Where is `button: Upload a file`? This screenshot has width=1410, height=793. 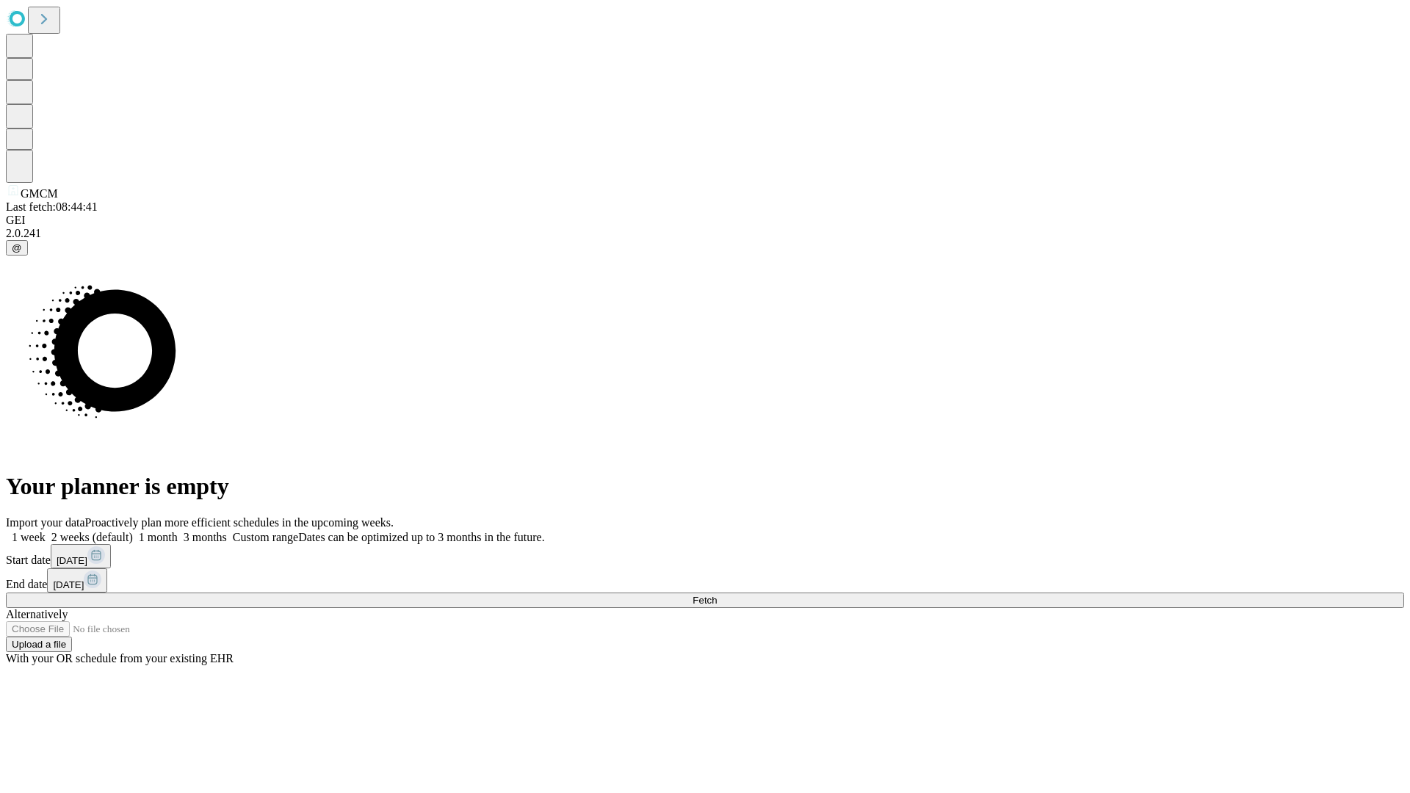
button: Upload a file is located at coordinates (39, 644).